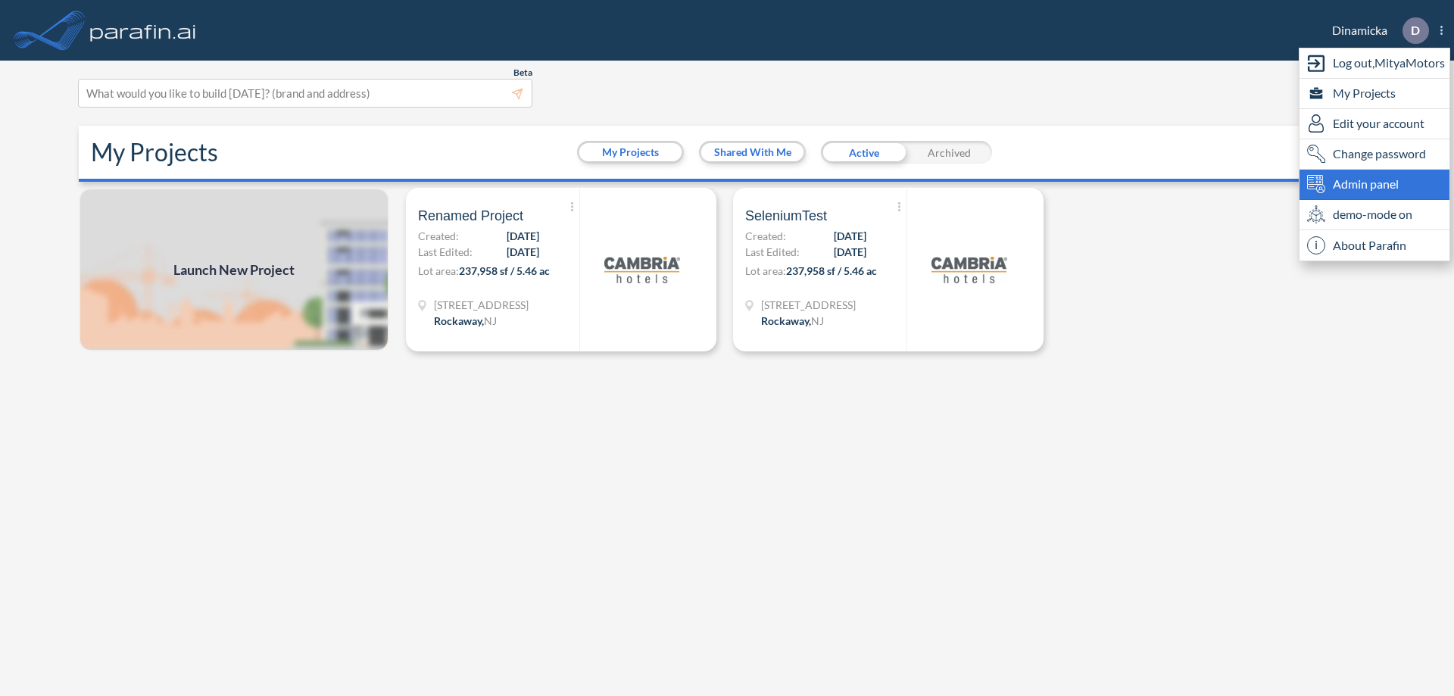 The width and height of the screenshot is (1454, 696). I want to click on div: Archived, so click(949, 152).